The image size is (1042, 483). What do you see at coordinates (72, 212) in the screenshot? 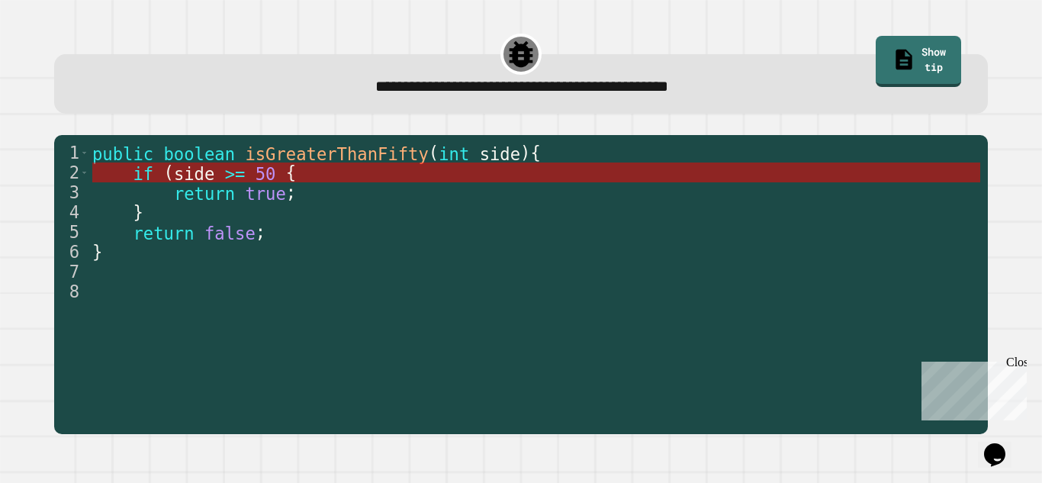
I see `div: 4` at bounding box center [72, 212].